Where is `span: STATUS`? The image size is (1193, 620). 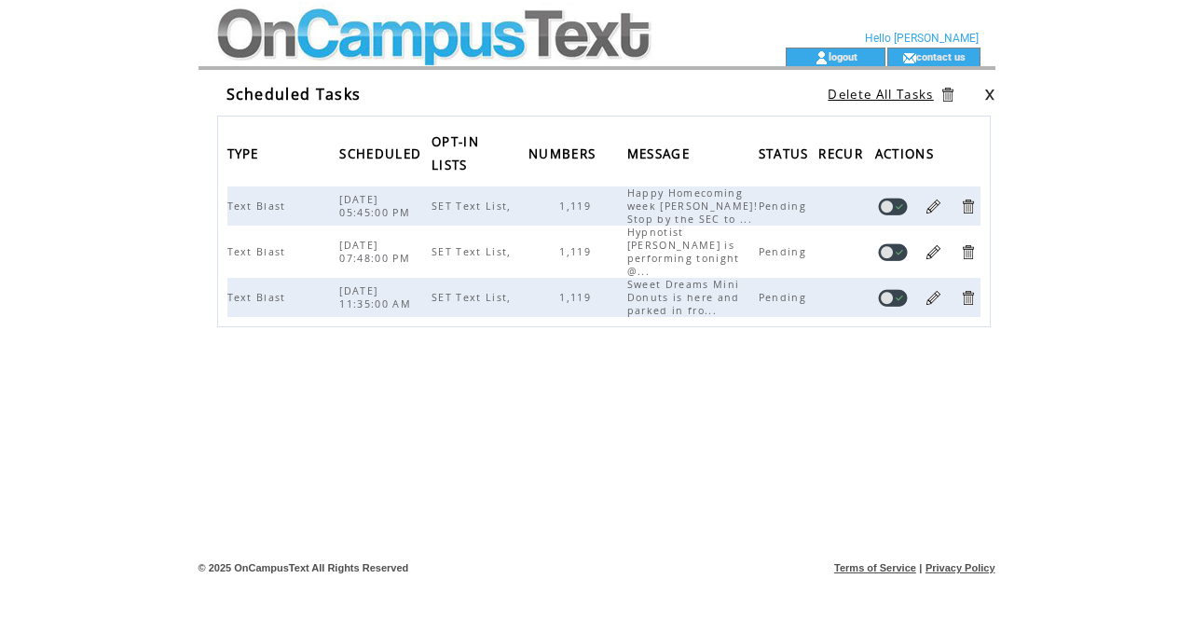 span: STATUS is located at coordinates (786, 156).